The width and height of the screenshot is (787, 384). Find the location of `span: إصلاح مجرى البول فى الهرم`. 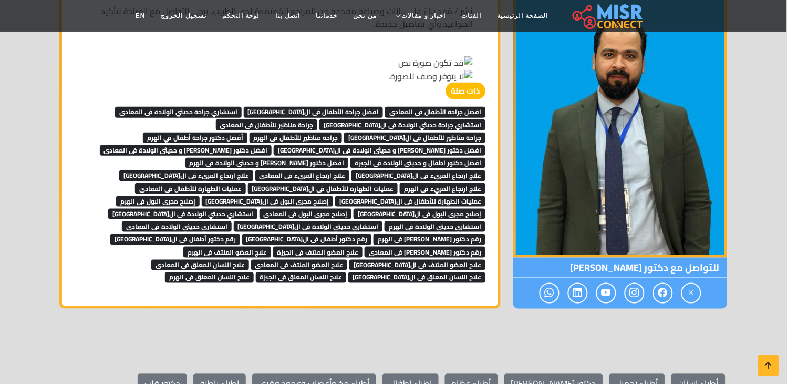

span: إصلاح مجرى البول فى الهرم is located at coordinates (158, 201).